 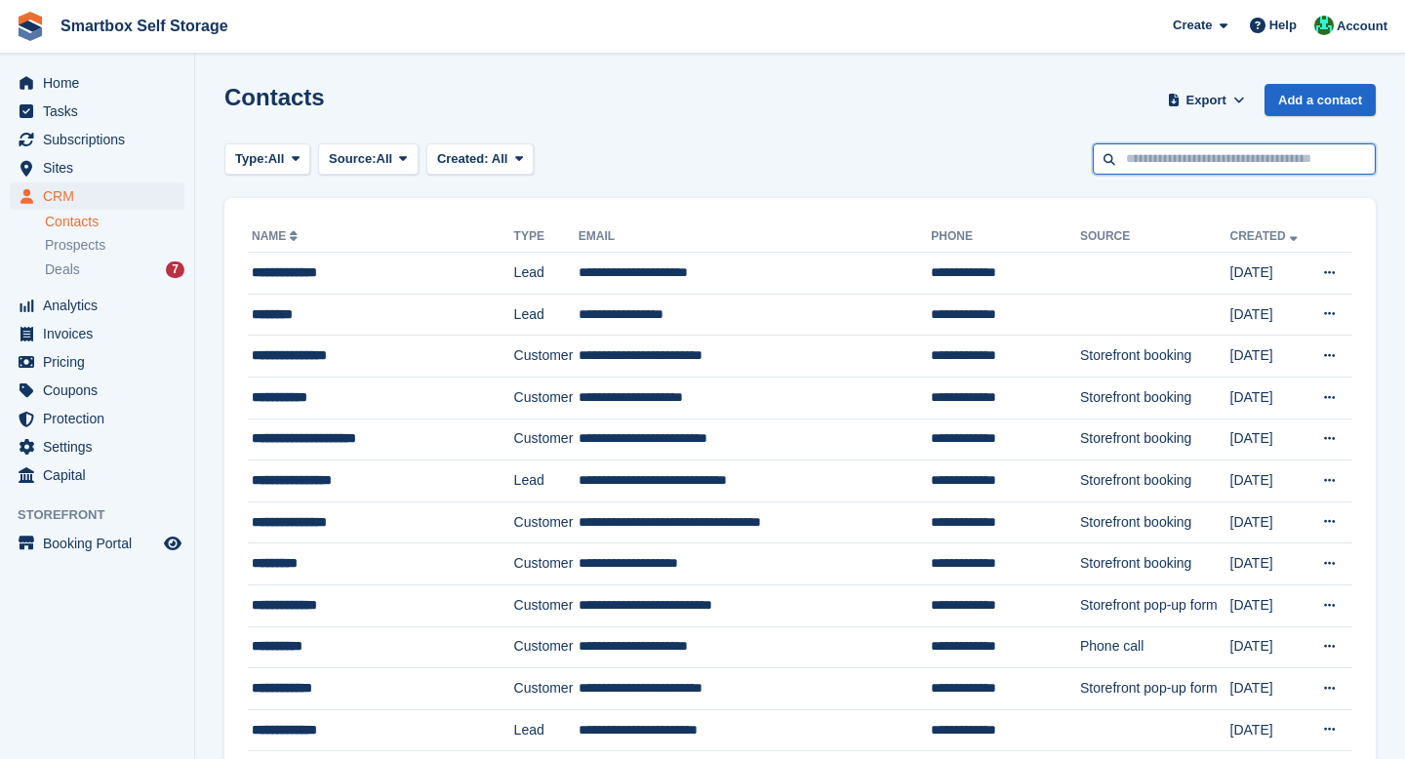 What do you see at coordinates (755, 237) in the screenshot?
I see `th: Email` at bounding box center [755, 237].